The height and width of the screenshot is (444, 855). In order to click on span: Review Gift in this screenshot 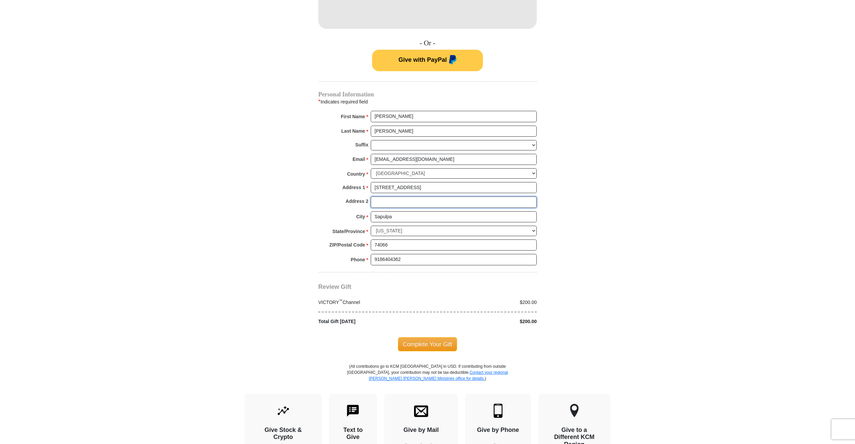, I will do `click(335, 287)`.